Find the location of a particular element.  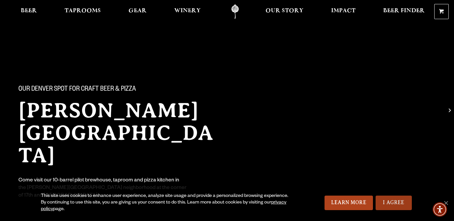

span: Beer Finder is located at coordinates (404, 11).